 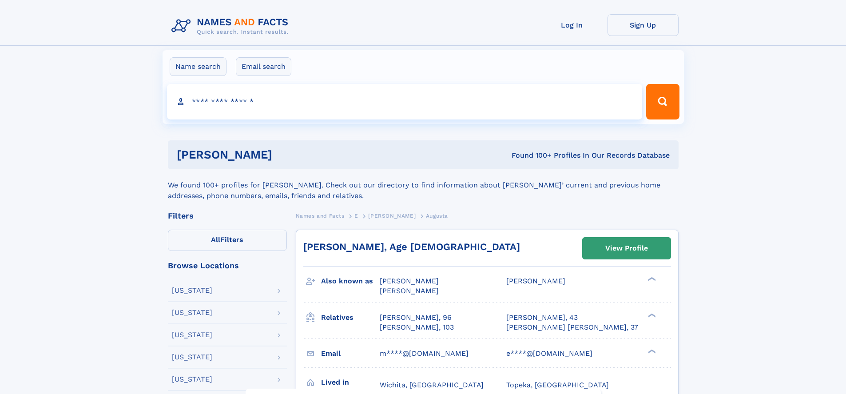 What do you see at coordinates (227, 216) in the screenshot?
I see `div: Filters` at bounding box center [227, 216].